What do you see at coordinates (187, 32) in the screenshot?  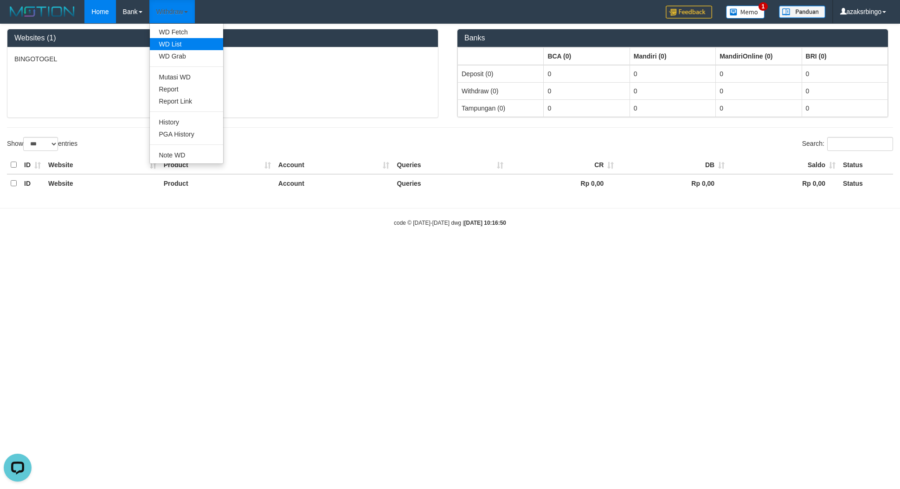 I see `a: WD Fetch` at bounding box center [187, 32].